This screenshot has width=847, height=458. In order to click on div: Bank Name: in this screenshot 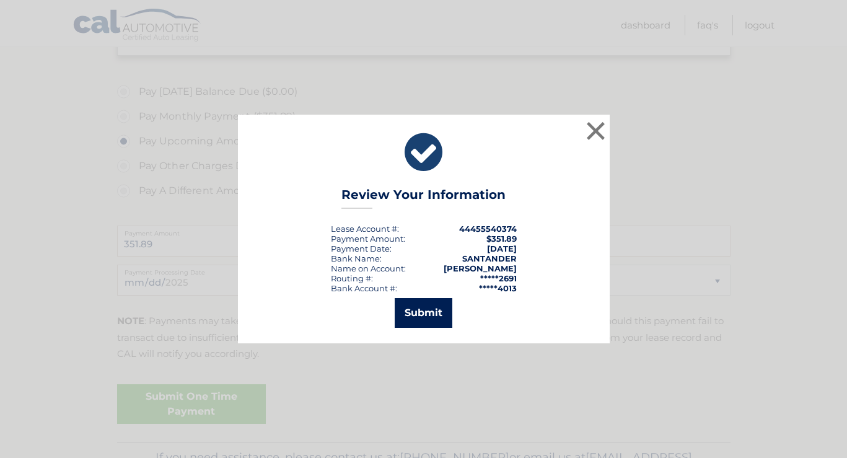, I will do `click(356, 258)`.